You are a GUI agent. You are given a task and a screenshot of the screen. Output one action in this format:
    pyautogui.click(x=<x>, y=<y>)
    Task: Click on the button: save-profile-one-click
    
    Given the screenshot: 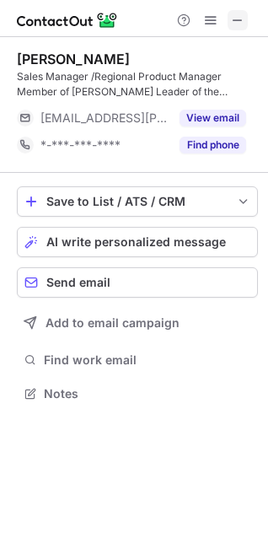 What is the action you would take?
    pyautogui.click(x=137, y=201)
    